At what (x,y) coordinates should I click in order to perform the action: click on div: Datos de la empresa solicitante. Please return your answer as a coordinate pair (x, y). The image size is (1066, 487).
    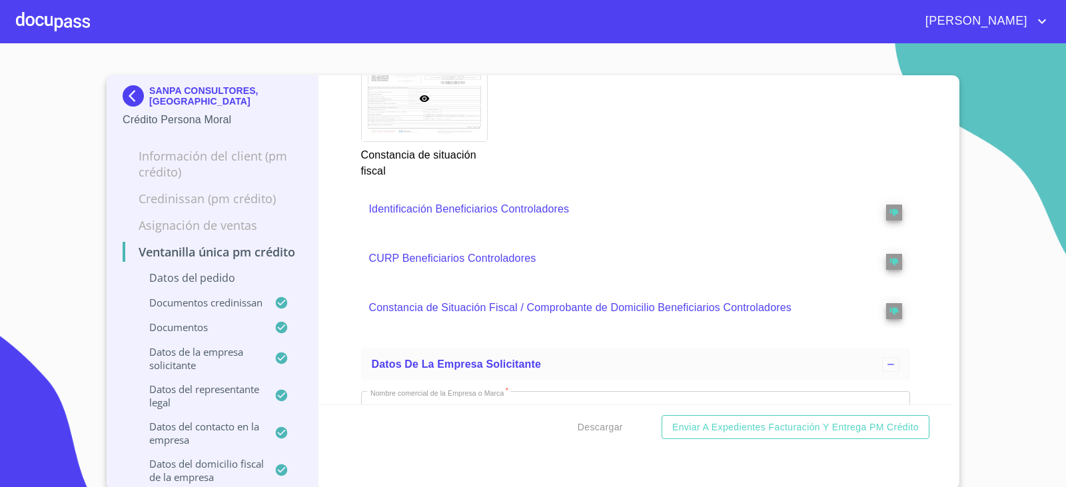
    Looking at the image, I should click on (636, 365).